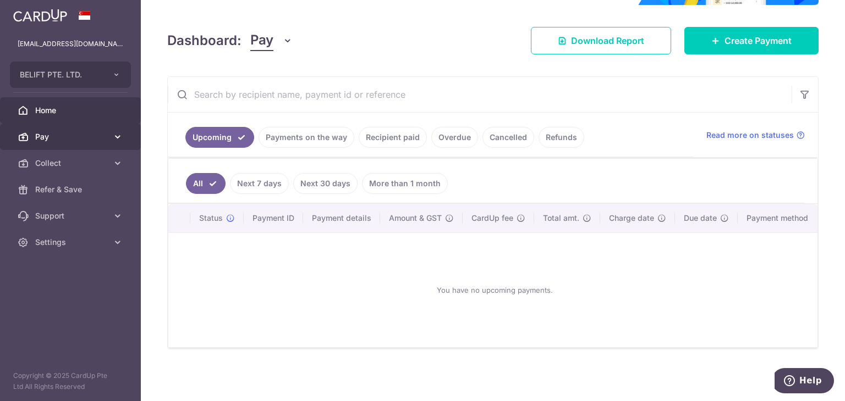 This screenshot has width=845, height=401. I want to click on span: Charge date, so click(631, 218).